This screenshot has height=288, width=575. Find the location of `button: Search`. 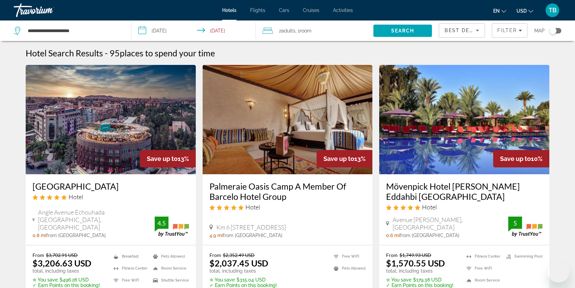

button: Search is located at coordinates (403, 31).